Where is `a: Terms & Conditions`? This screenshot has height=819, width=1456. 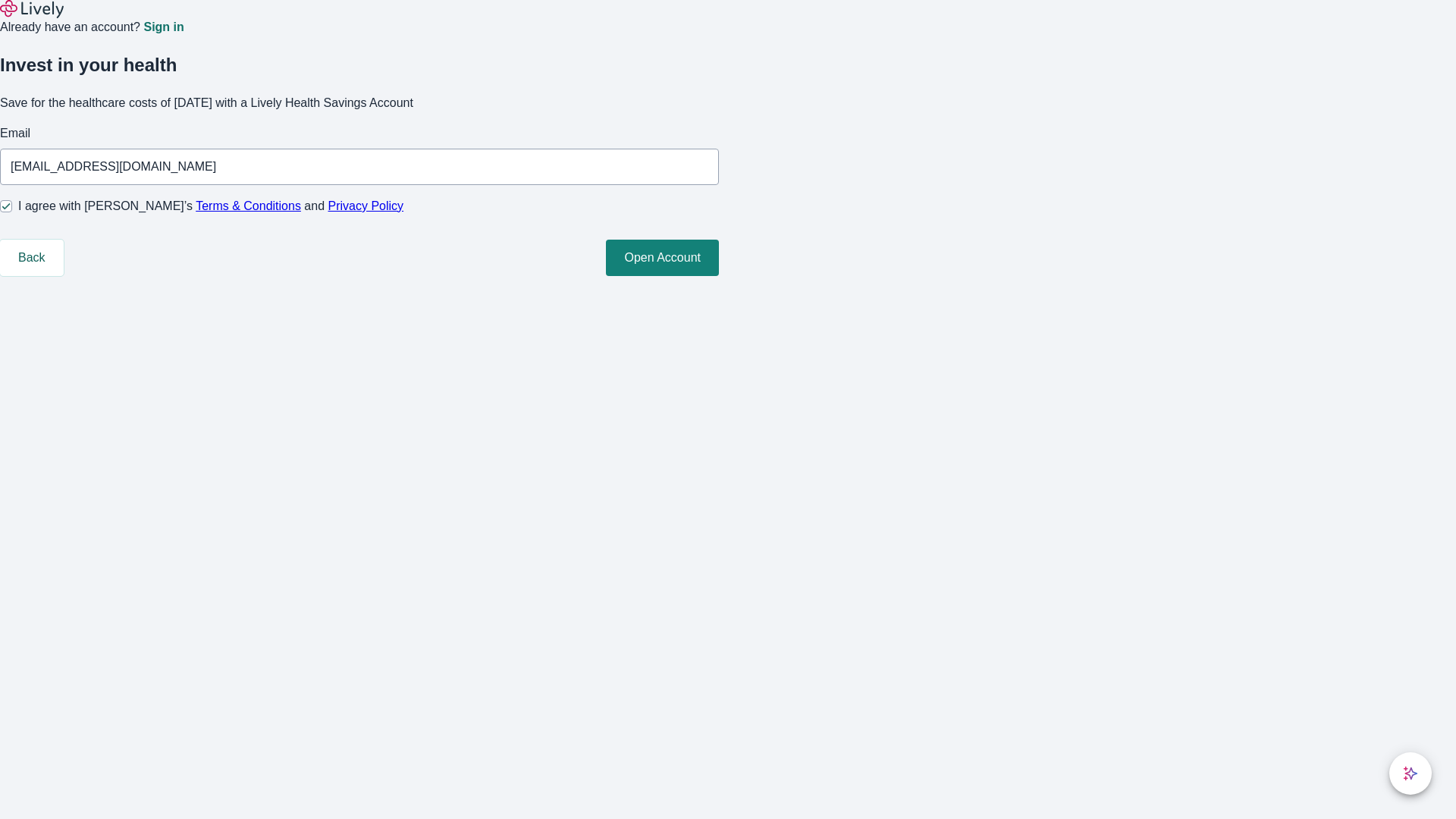 a: Terms & Conditions is located at coordinates (248, 206).